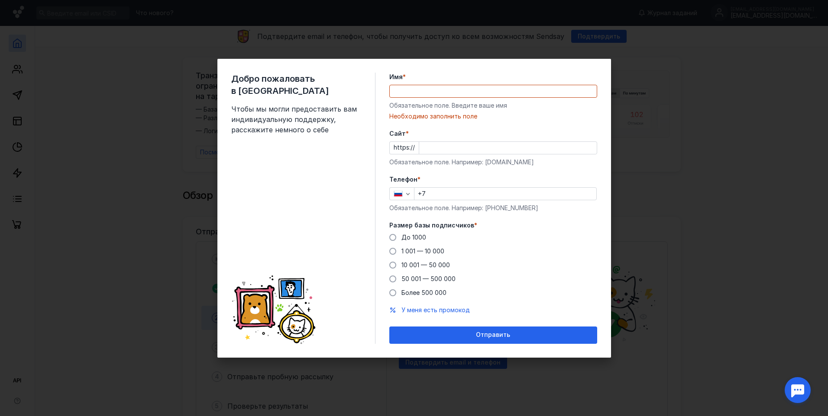  I want to click on span: До 1000, so click(413, 237).